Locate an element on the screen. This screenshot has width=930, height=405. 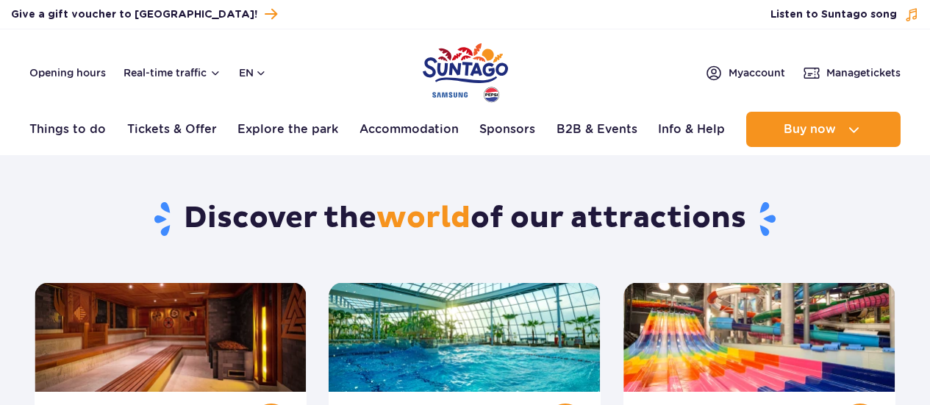
a: Opening hours is located at coordinates (68, 73).